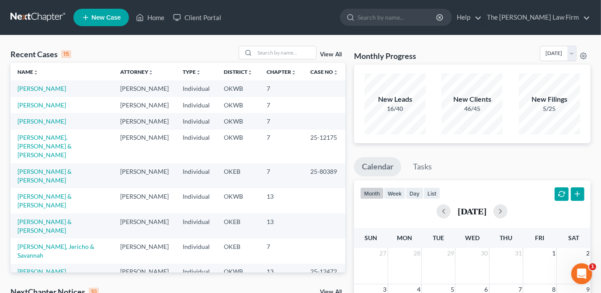  What do you see at coordinates (331, 55) in the screenshot?
I see `a: View All` at bounding box center [331, 55].